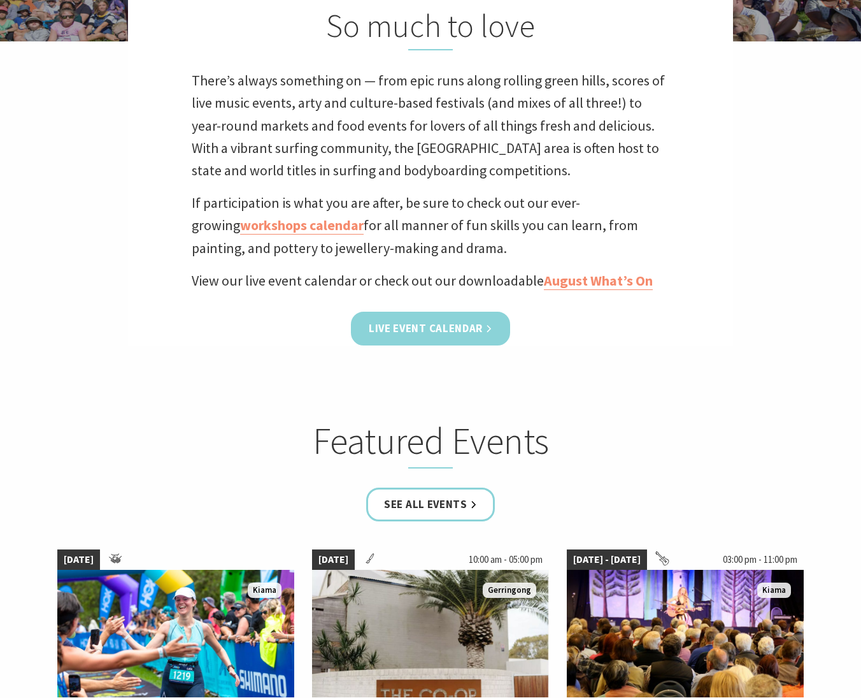 Image resolution: width=861 pixels, height=698 pixels. What do you see at coordinates (760, 559) in the screenshot?
I see `span: 03:00 pm - 11:00 pm` at bounding box center [760, 559].